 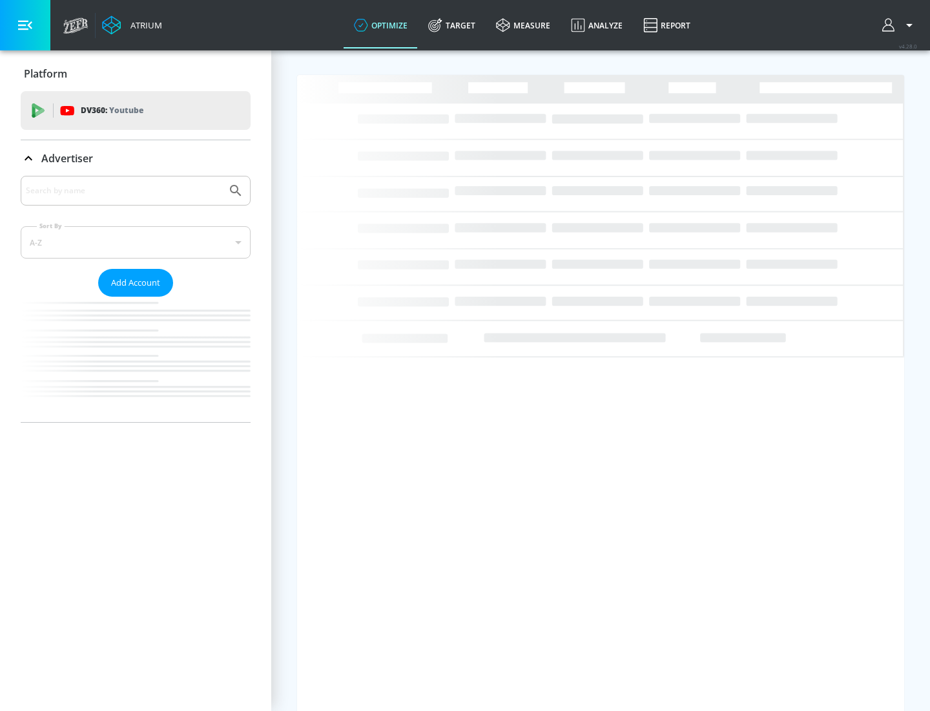 What do you see at coordinates (143, 25) in the screenshot?
I see `div: Atrium` at bounding box center [143, 25].